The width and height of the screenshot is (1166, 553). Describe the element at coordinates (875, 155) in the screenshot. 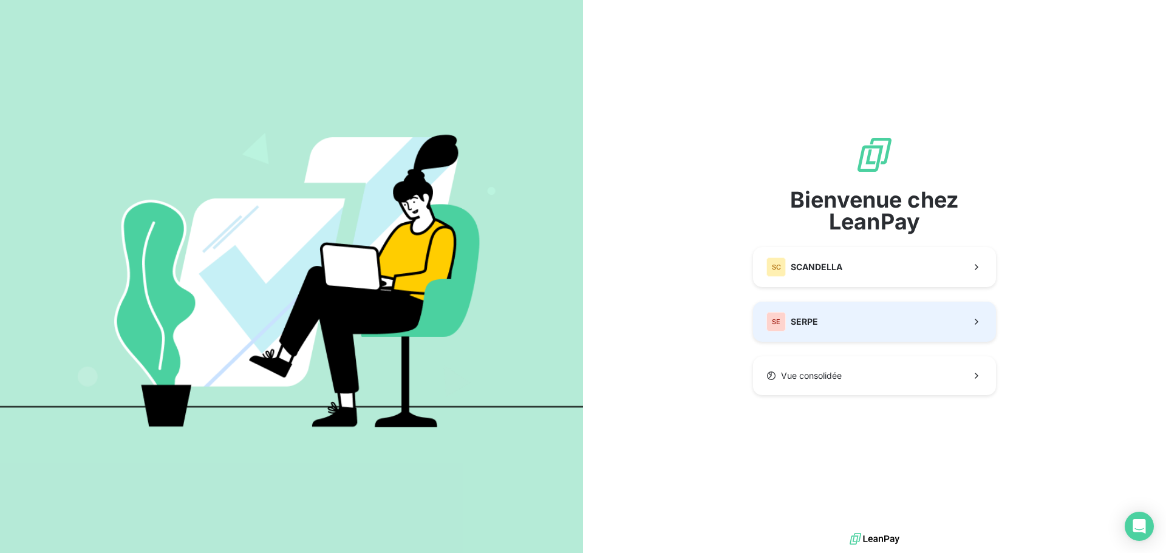

I see `img: logo sigle` at that location.